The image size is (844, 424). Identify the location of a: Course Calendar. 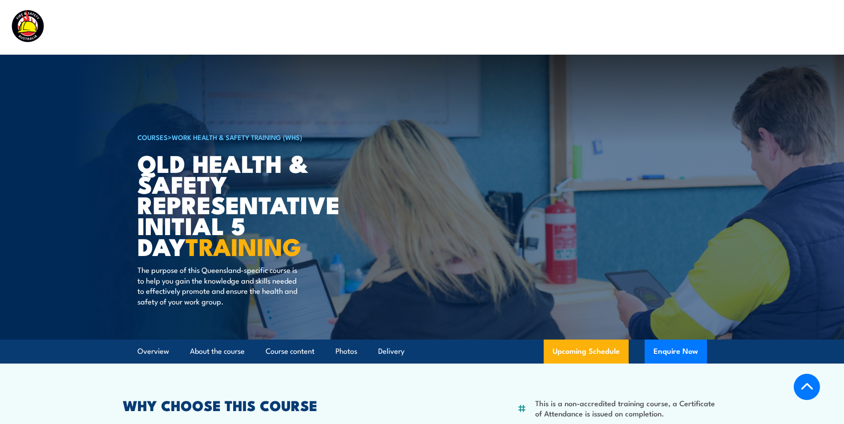
(438, 27).